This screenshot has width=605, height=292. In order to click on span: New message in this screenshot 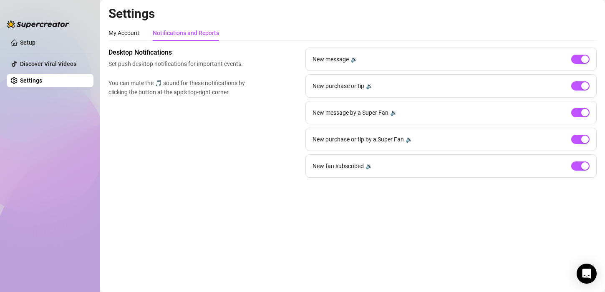, I will do `click(330, 59)`.